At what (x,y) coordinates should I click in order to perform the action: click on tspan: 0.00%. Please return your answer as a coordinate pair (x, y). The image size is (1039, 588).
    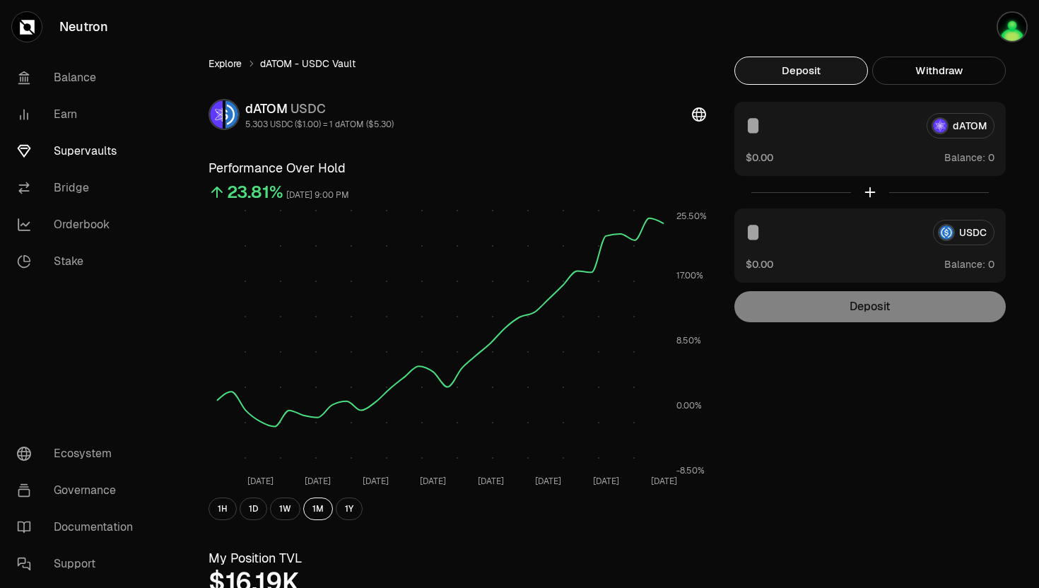
    Looking at the image, I should click on (689, 406).